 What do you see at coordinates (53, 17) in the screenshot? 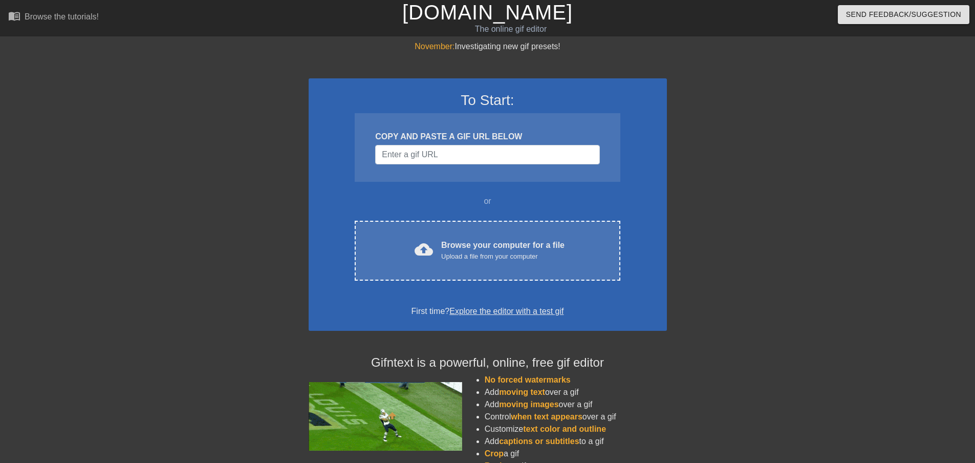
I see `a: Browse the tutorials!` at bounding box center [53, 17].